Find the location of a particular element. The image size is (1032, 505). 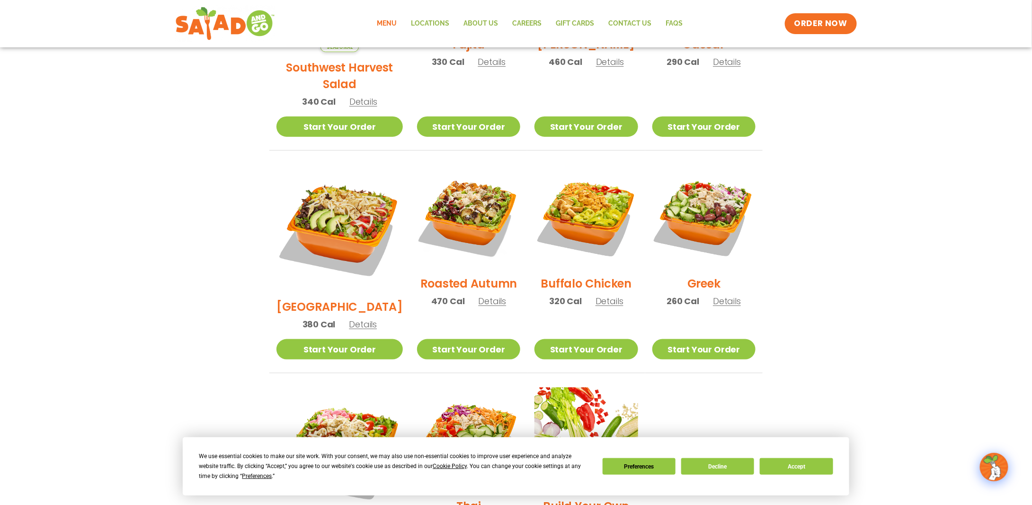

span: 470 Cal is located at coordinates (448, 301).